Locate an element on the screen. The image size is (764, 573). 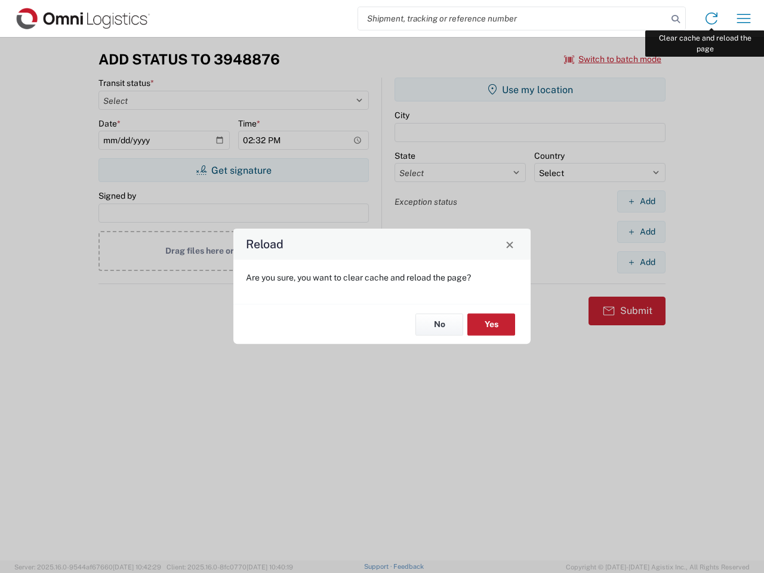
p: Are you sure, you want to clear cache and reload the page? is located at coordinates (382, 278).